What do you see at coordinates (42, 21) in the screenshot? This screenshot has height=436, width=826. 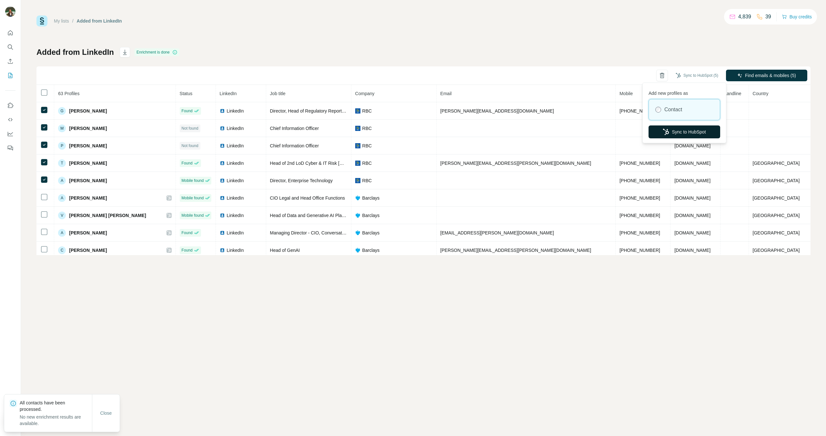 I see `img: Surfe Logo` at bounding box center [42, 21].